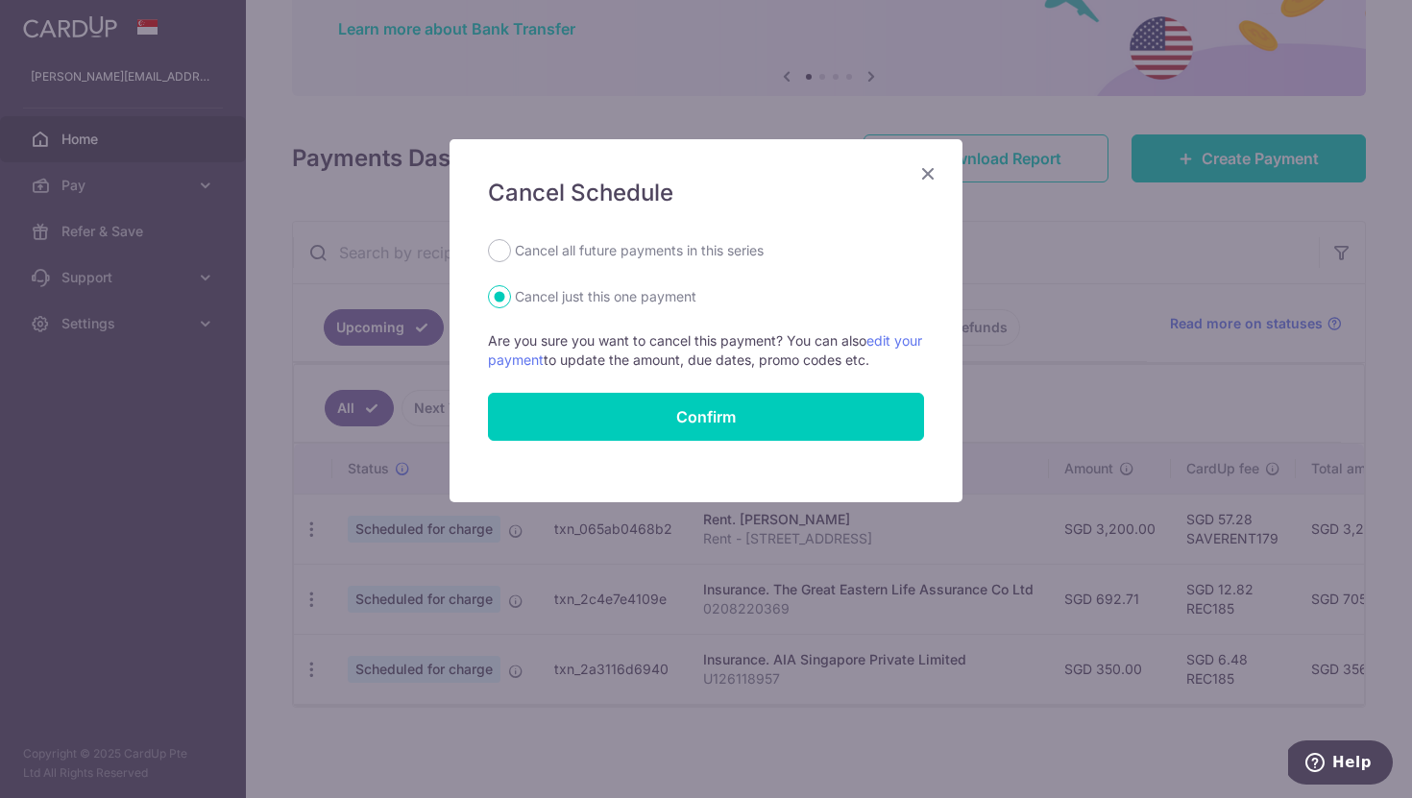  What do you see at coordinates (605, 297) in the screenshot?
I see `label: Cancel just this one payment` at bounding box center [605, 297].